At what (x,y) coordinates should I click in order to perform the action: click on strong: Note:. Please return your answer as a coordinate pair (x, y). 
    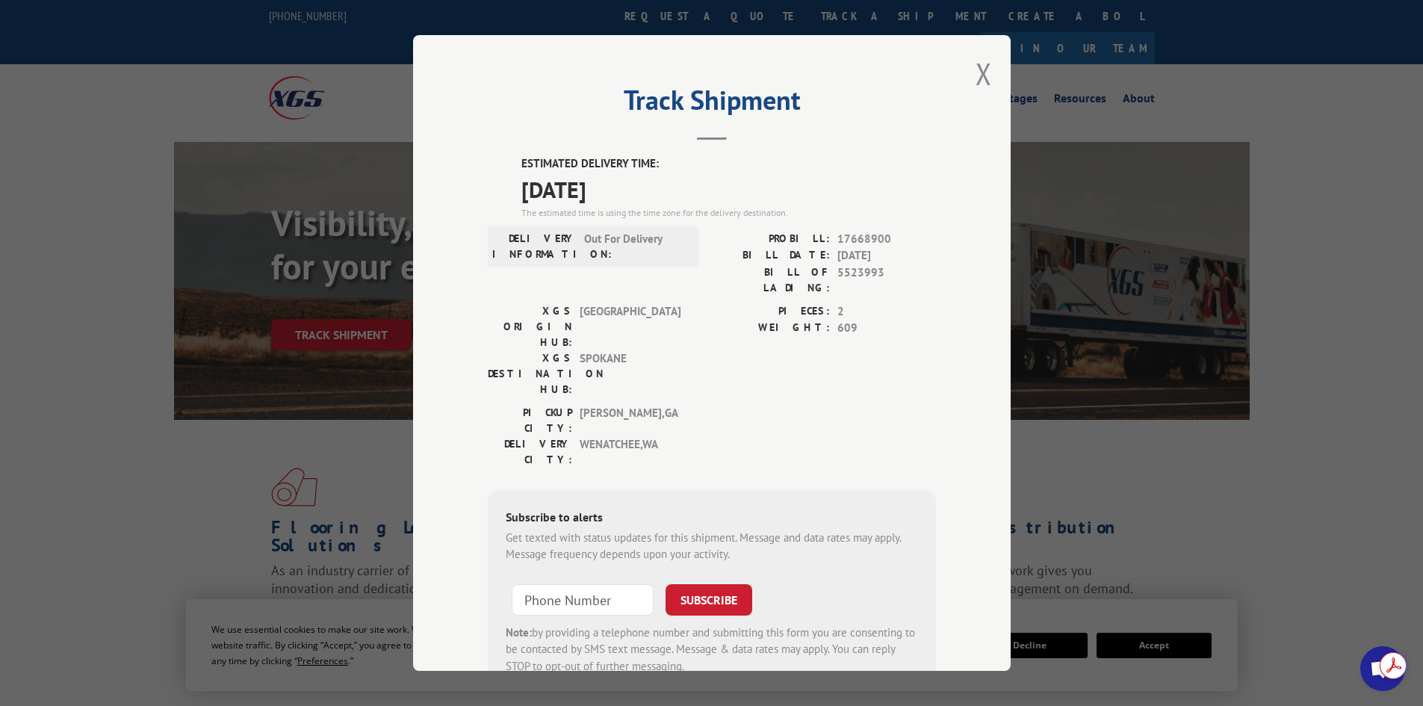
    Looking at the image, I should click on (519, 632).